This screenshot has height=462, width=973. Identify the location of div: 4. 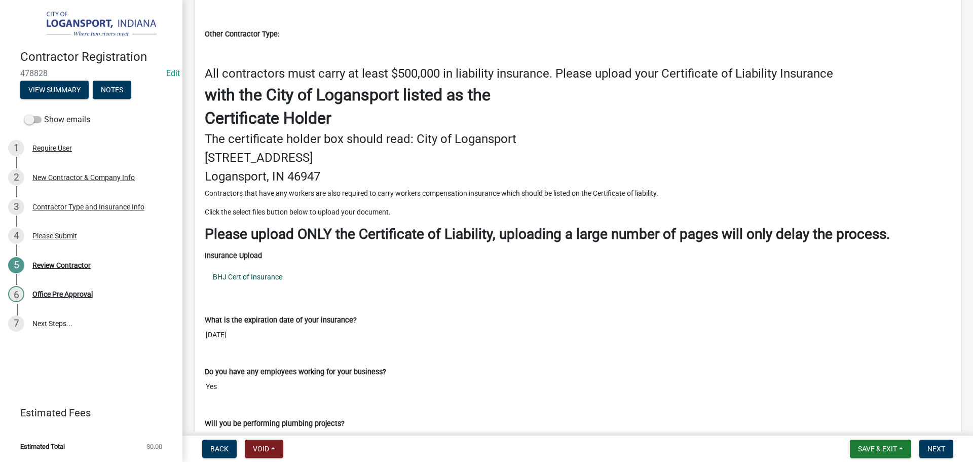
(16, 236).